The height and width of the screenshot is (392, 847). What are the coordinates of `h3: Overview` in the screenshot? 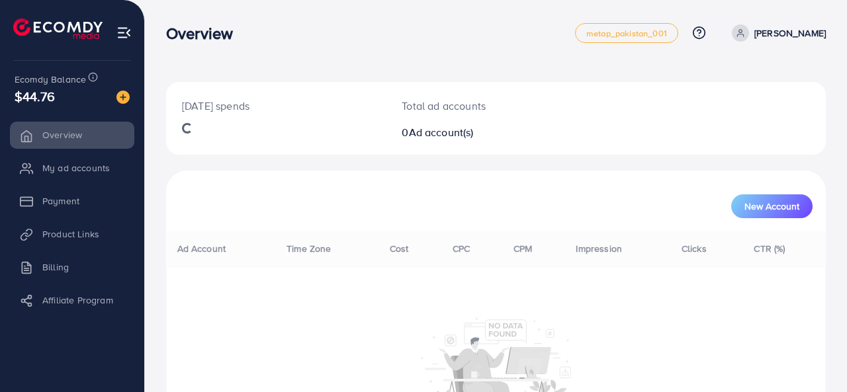 It's located at (204, 33).